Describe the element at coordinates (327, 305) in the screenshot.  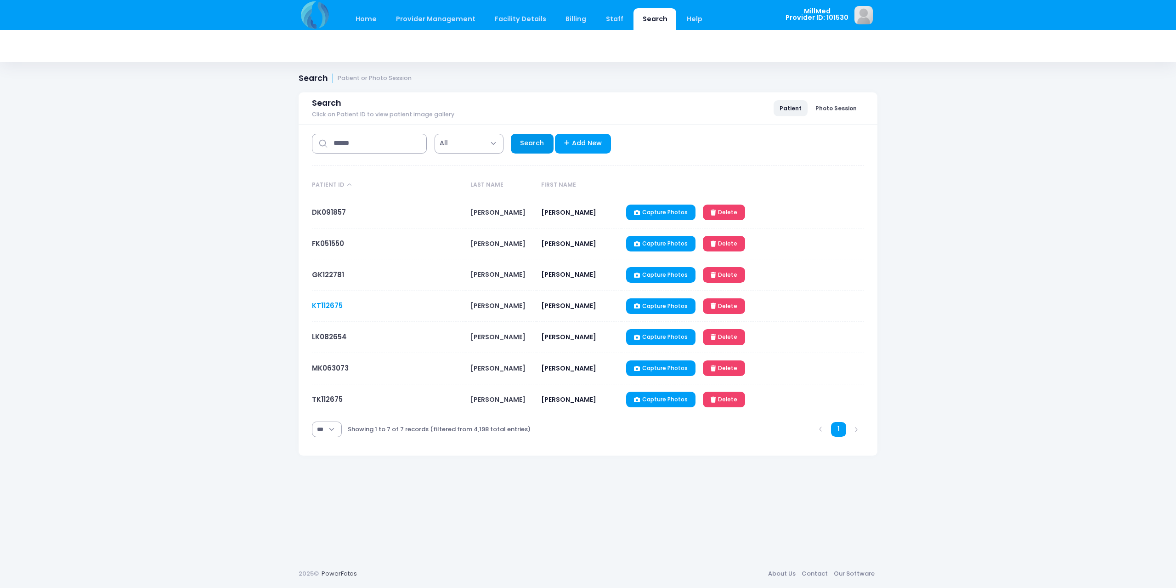
I see `a: KT112675` at that location.